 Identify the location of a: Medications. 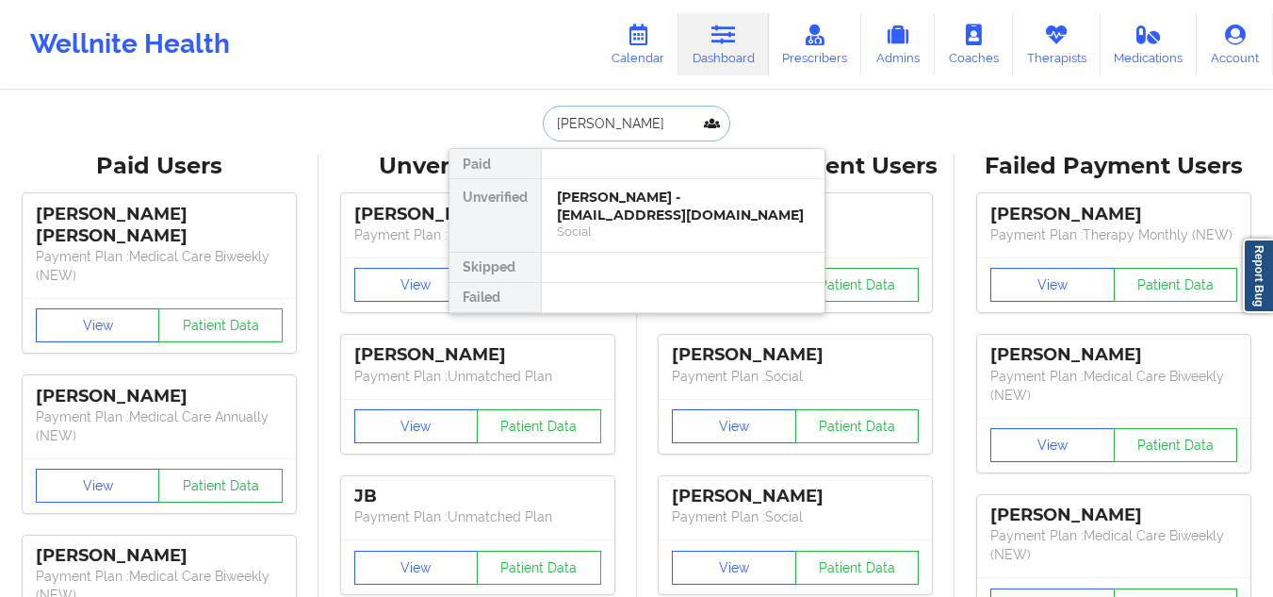
(1149, 44).